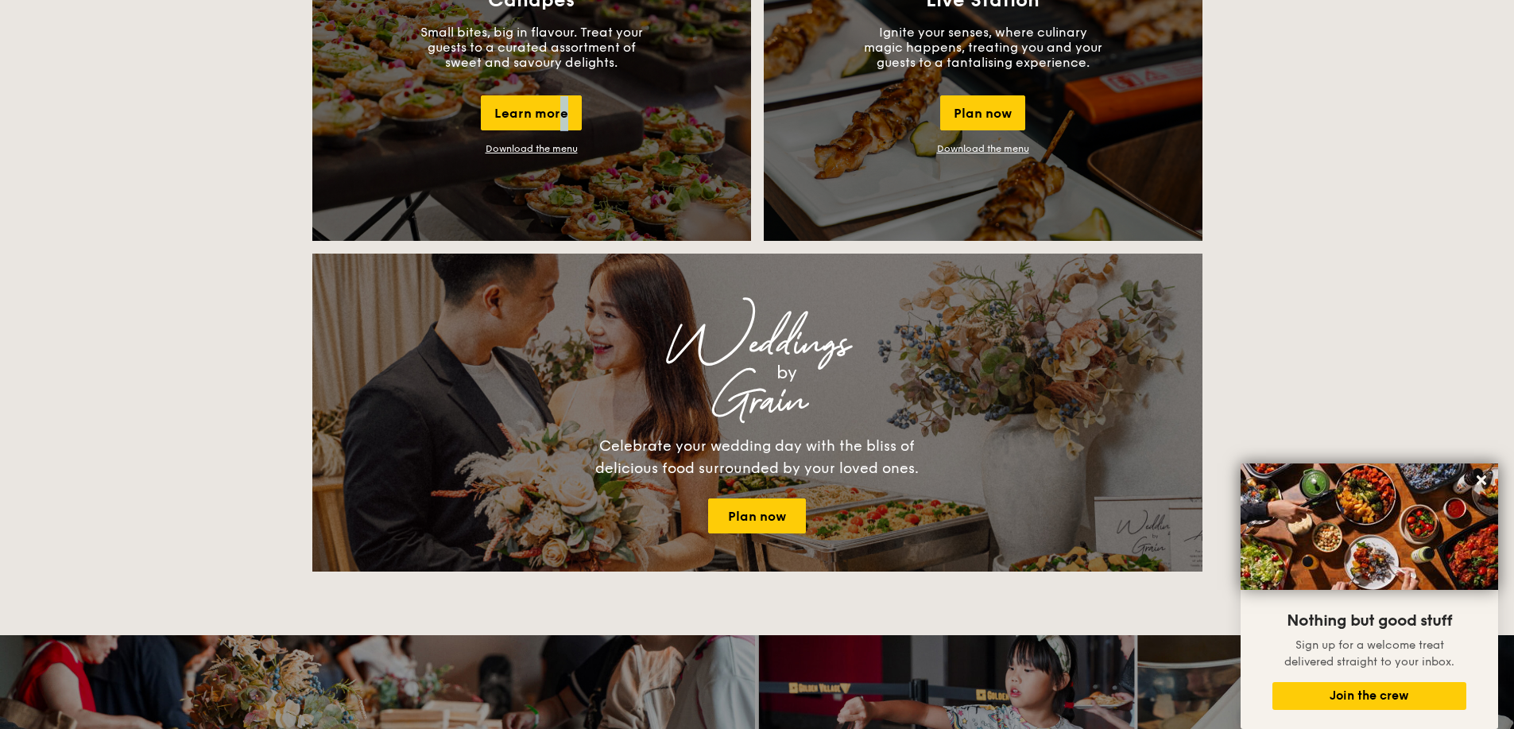 The image size is (1514, 729). Describe the element at coordinates (757, 457) in the screenshot. I see `div: Celebrate your wedding day with the bliss of delicious food surrounded by your loved ones.` at that location.